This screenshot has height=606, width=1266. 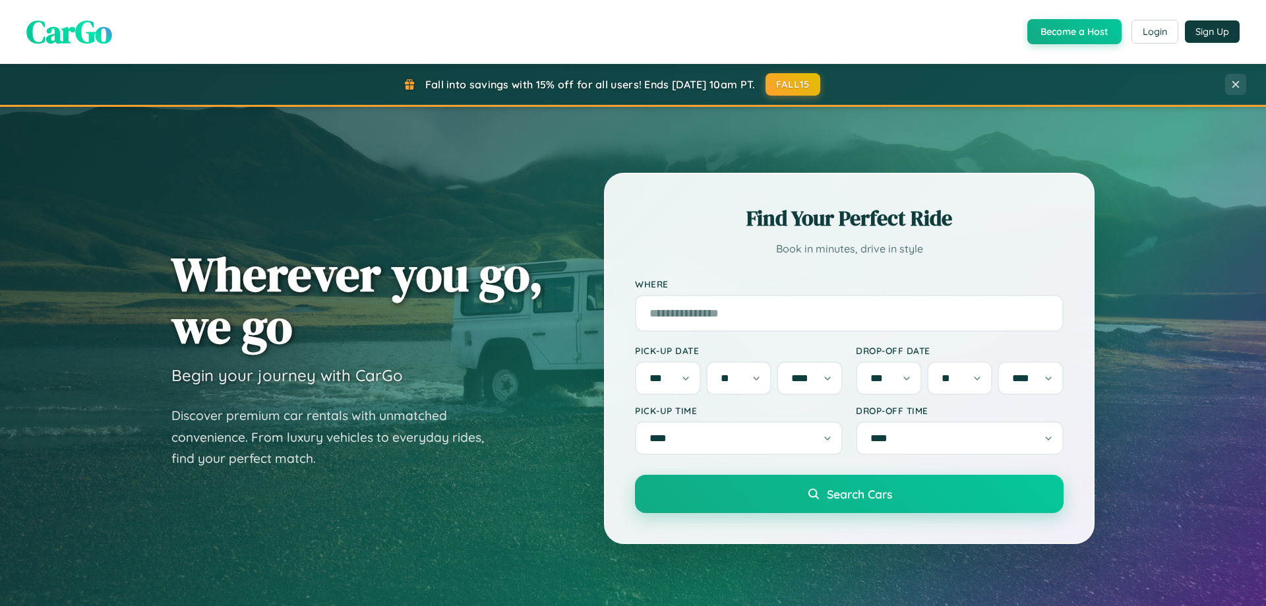 What do you see at coordinates (738, 410) in the screenshot?
I see `label: Pick-up Time` at bounding box center [738, 410].